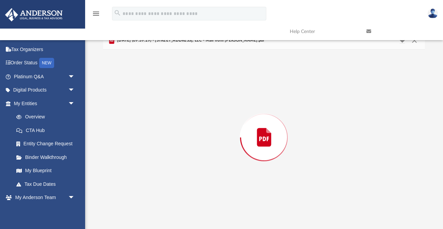 The height and width of the screenshot is (229, 443). I want to click on a: CTA Hub, so click(47, 130).